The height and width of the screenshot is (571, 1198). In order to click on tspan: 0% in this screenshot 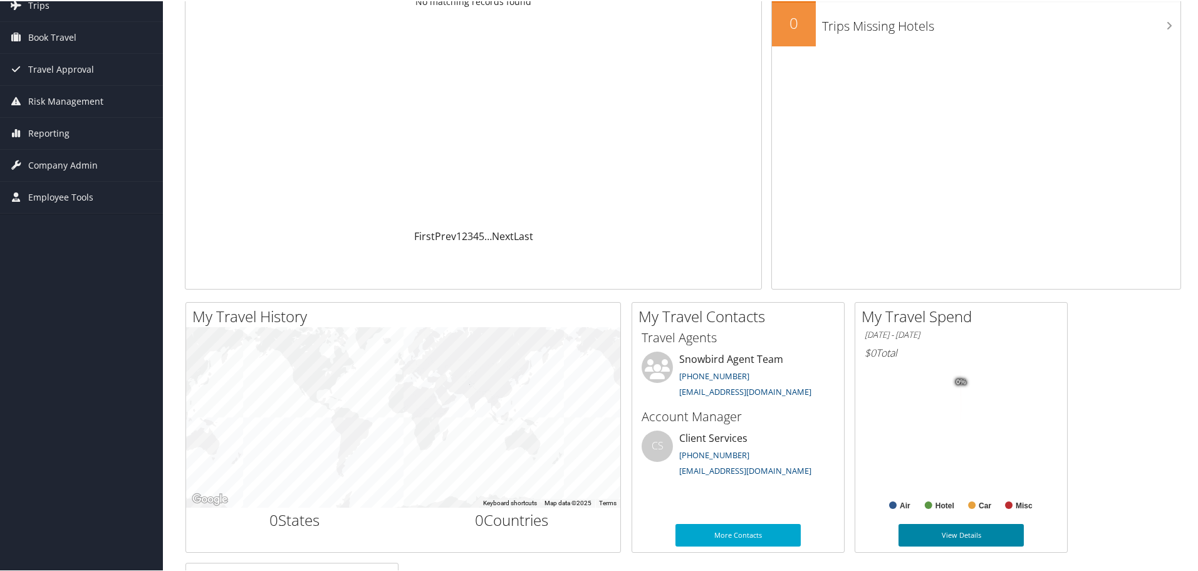, I will do `click(961, 381)`.